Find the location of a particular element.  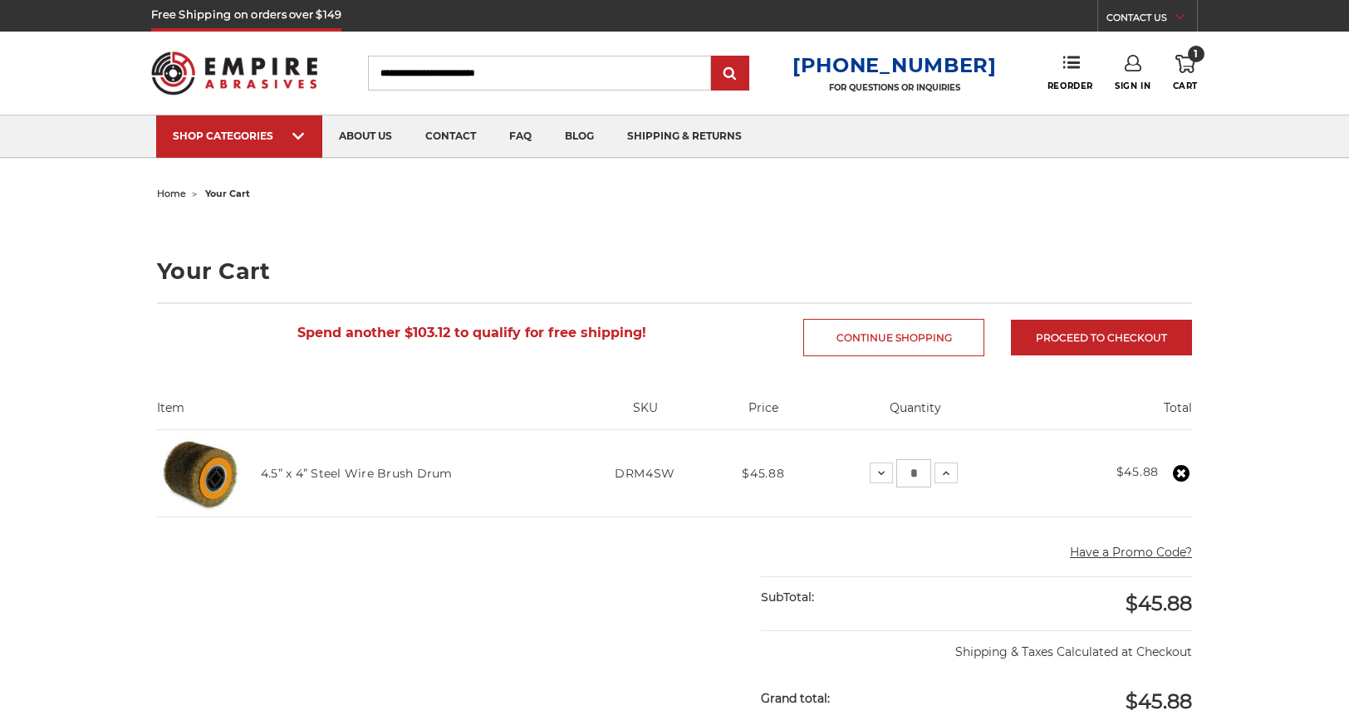

a: 1 Cart is located at coordinates (1186, 73).